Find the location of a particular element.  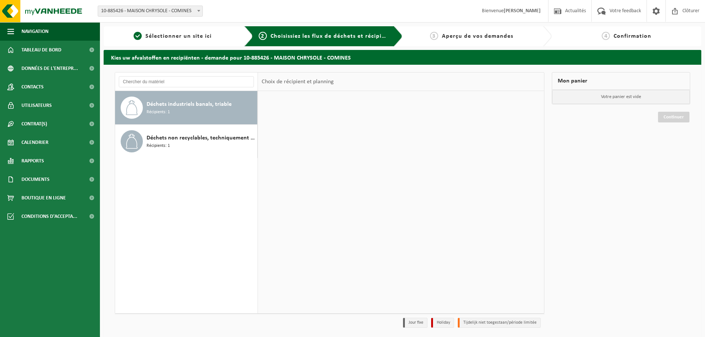

input: Chercher du matériel is located at coordinates (186, 82).